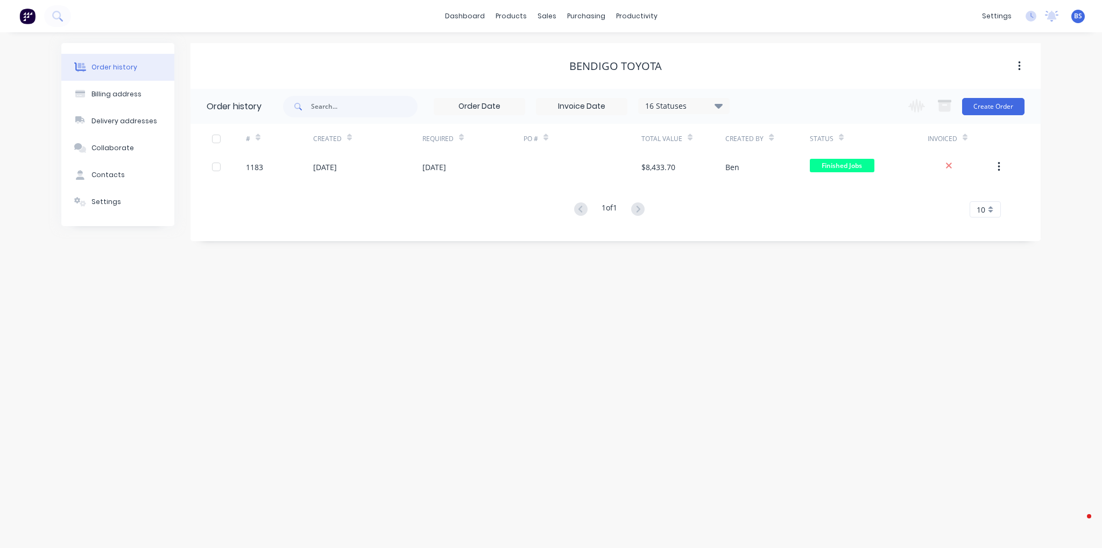  Describe the element at coordinates (108, 175) in the screenshot. I see `div: Contacts` at that location.